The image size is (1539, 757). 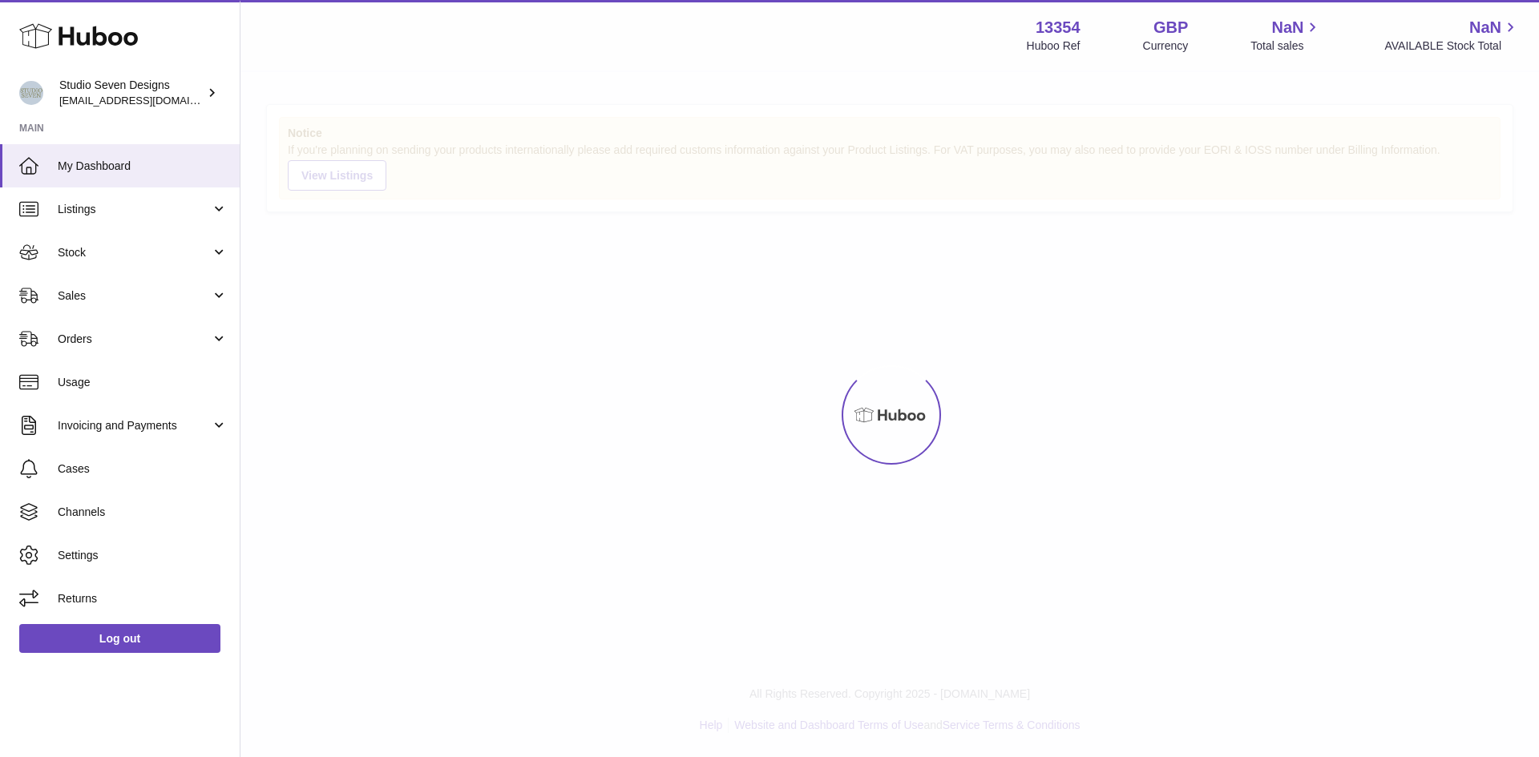 What do you see at coordinates (134, 296) in the screenshot?
I see `span: Sales` at bounding box center [134, 296].